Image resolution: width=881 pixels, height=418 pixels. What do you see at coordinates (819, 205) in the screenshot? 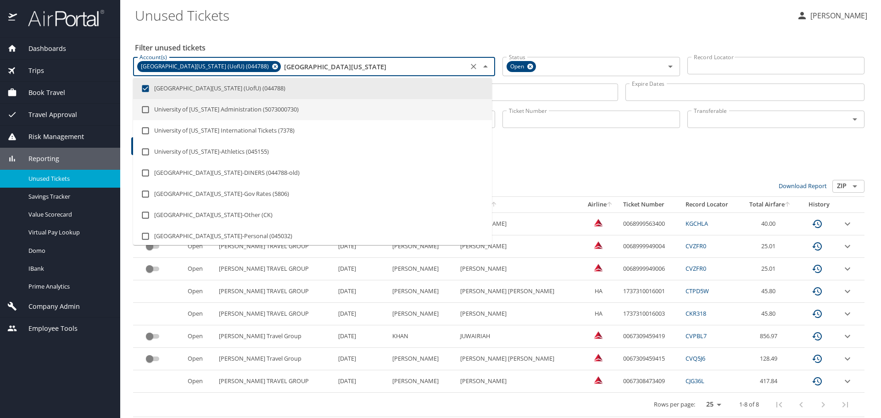
I see `th: History` at bounding box center [819, 205].